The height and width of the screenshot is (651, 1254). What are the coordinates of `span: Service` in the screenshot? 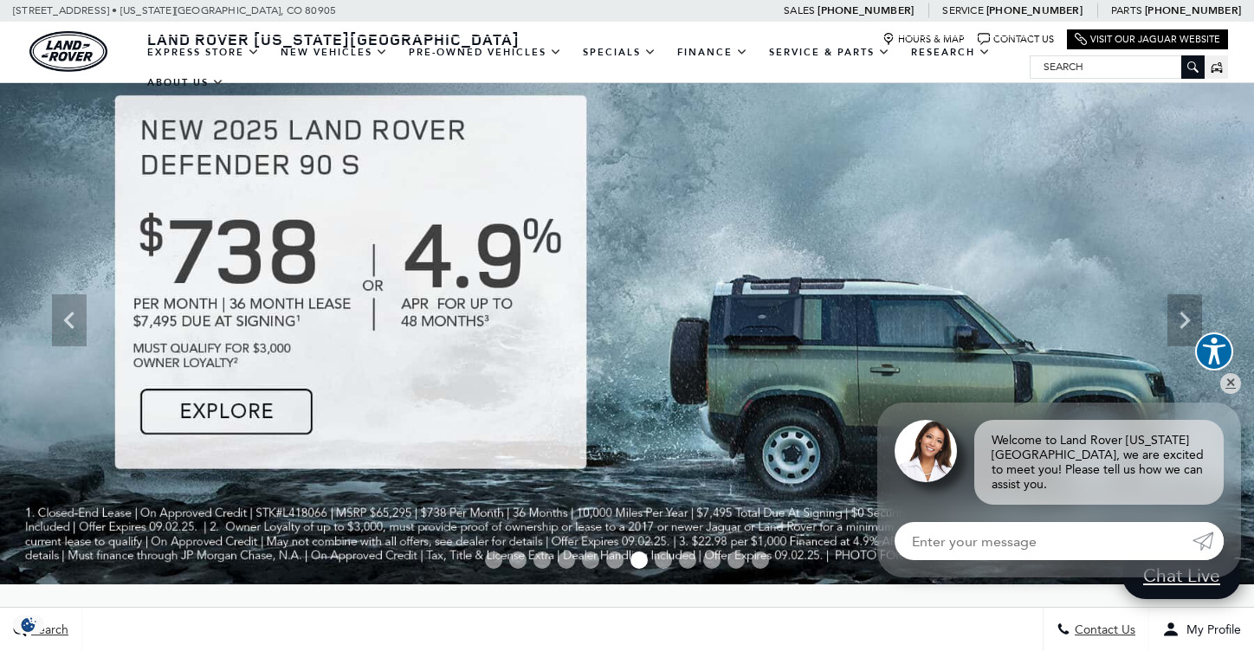 It's located at (962, 10).